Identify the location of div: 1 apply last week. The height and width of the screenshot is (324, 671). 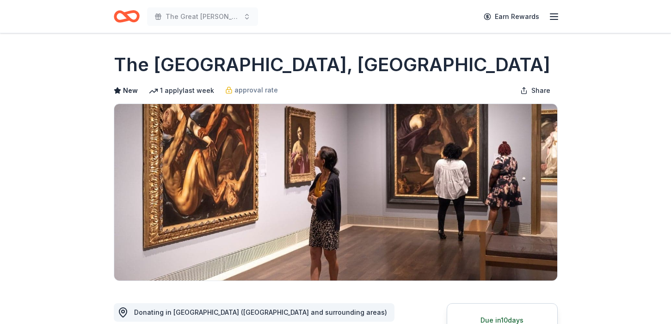
(181, 91).